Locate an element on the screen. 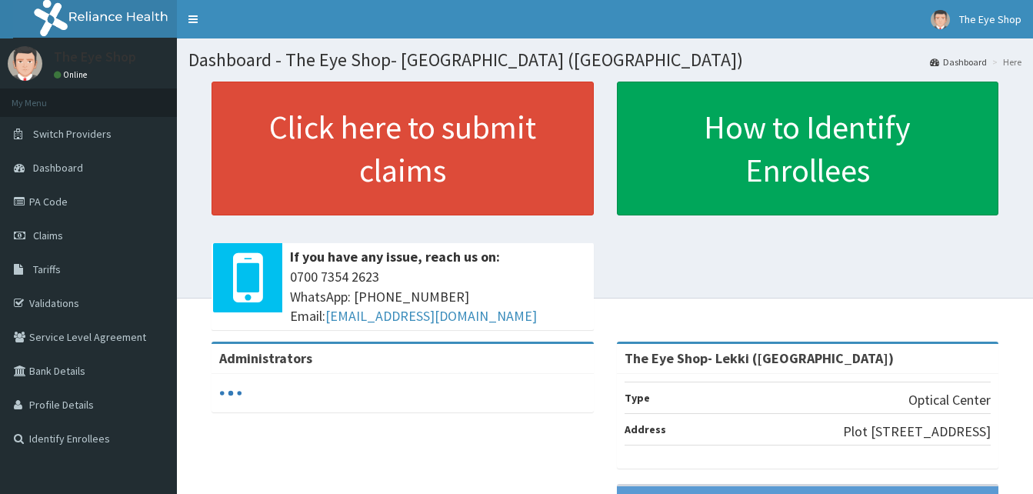  span: Claims is located at coordinates (48, 235).